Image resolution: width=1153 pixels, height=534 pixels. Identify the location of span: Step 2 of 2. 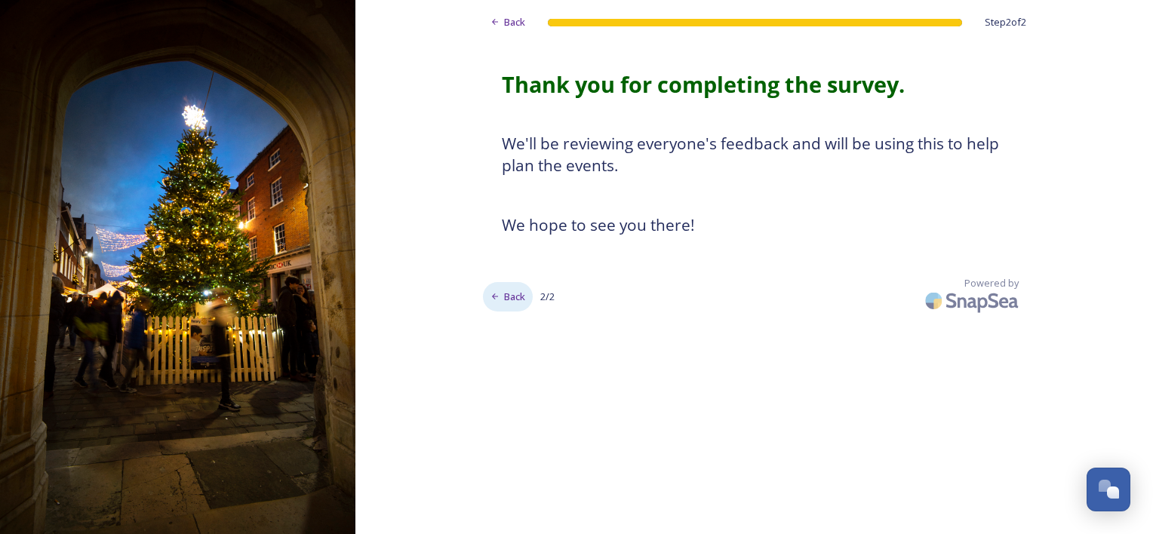
(1005, 22).